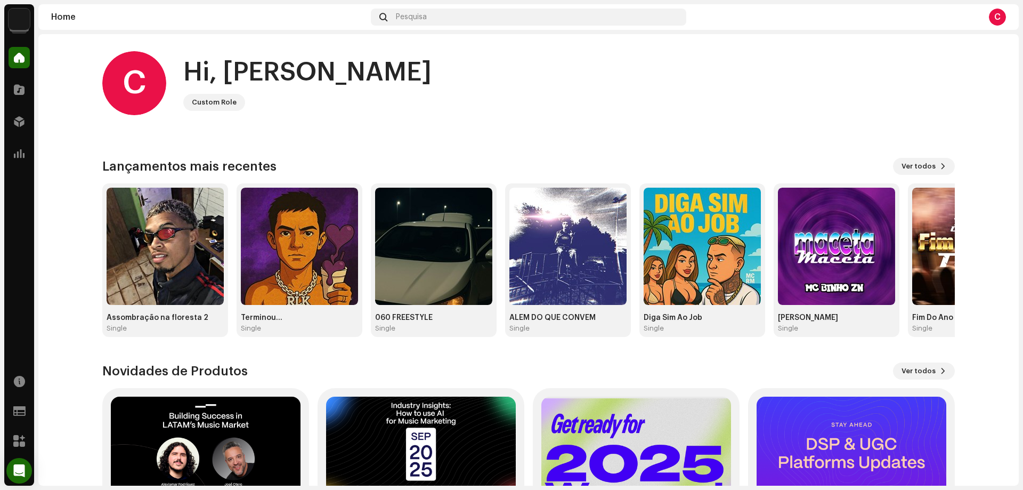 This screenshot has width=1023, height=490. Describe the element at coordinates (837, 246) in the screenshot. I see `img: ca1698ef-4d4d-4e43-a9fd-6399028de8b7` at that location.